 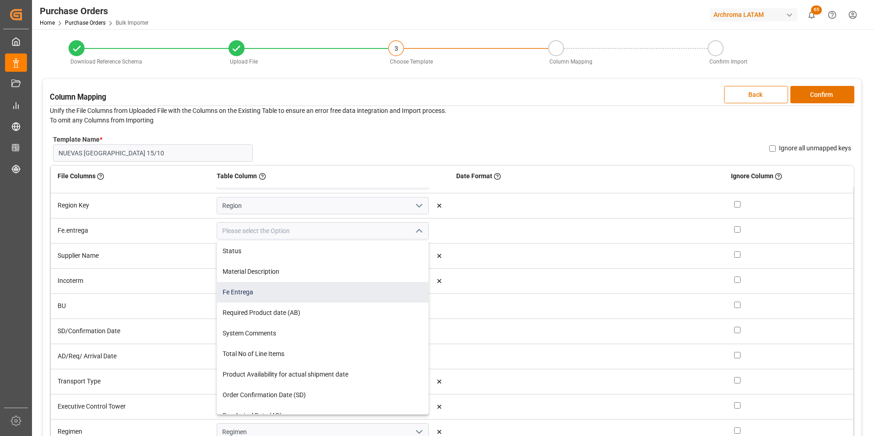 I want to click on div: File Columns, so click(x=130, y=176).